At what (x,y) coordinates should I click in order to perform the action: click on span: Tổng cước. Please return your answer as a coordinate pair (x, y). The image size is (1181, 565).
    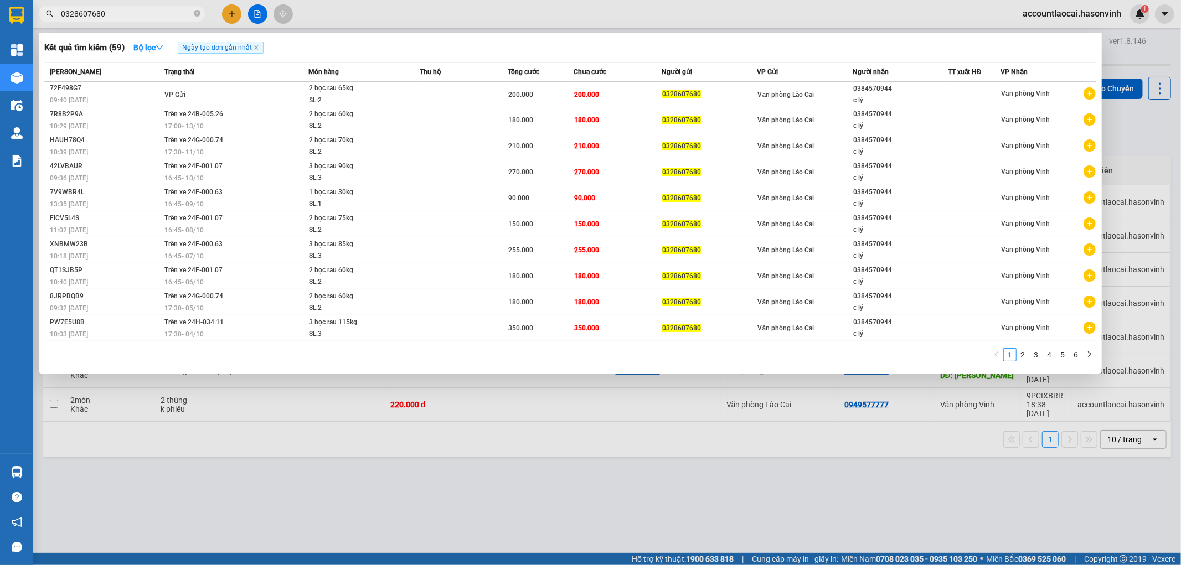
    Looking at the image, I should click on (523, 72).